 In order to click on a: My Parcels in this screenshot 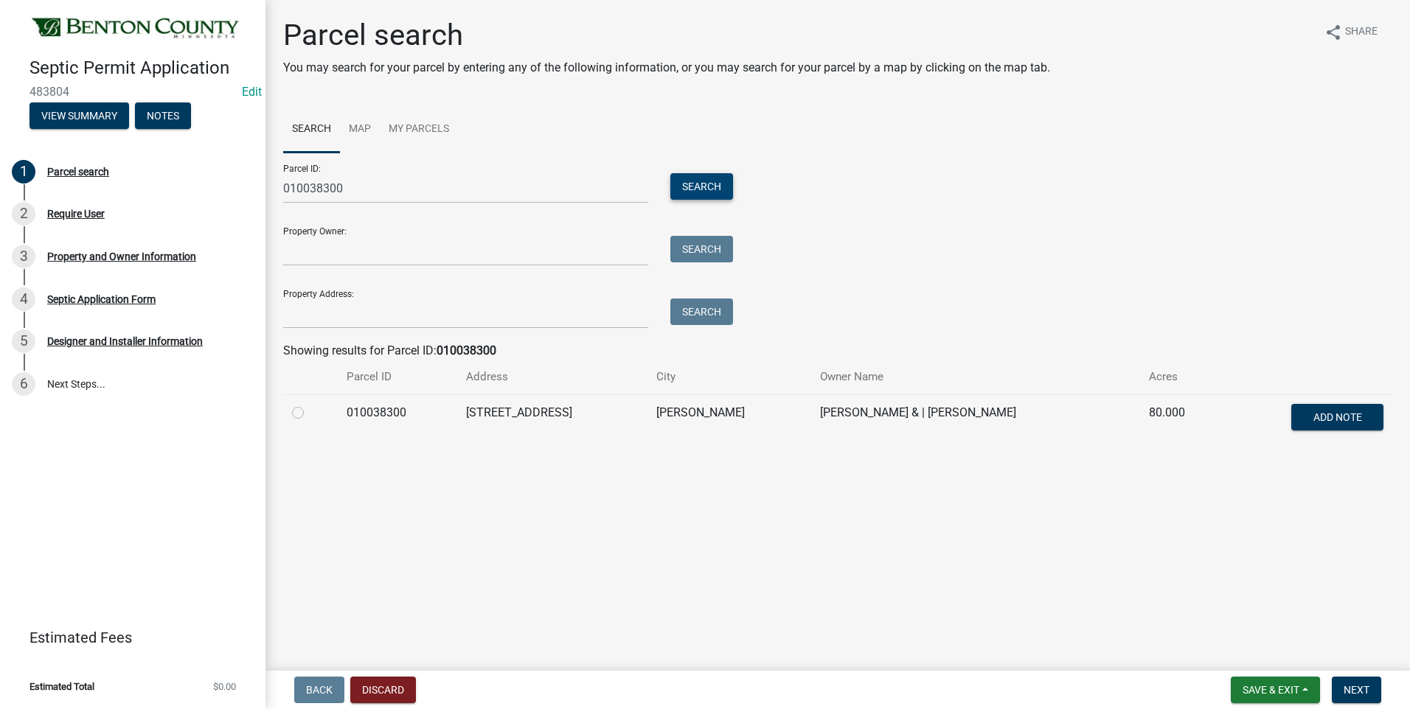, I will do `click(419, 130)`.